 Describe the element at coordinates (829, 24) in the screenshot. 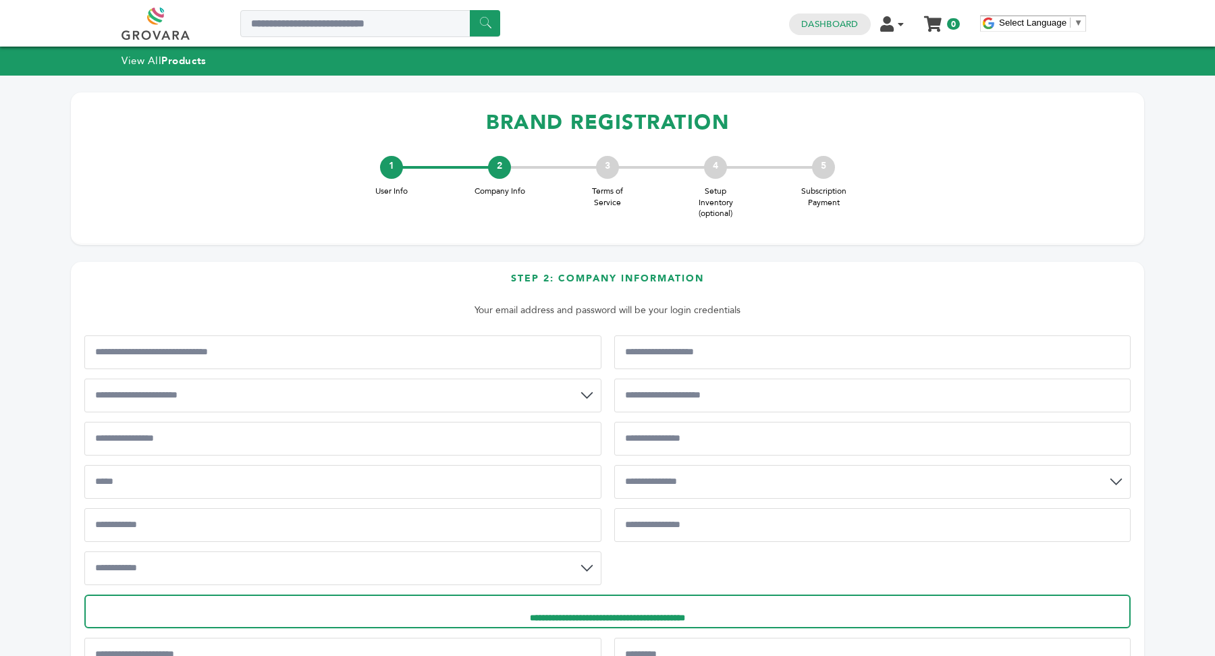

I see `a: Dashboard` at that location.